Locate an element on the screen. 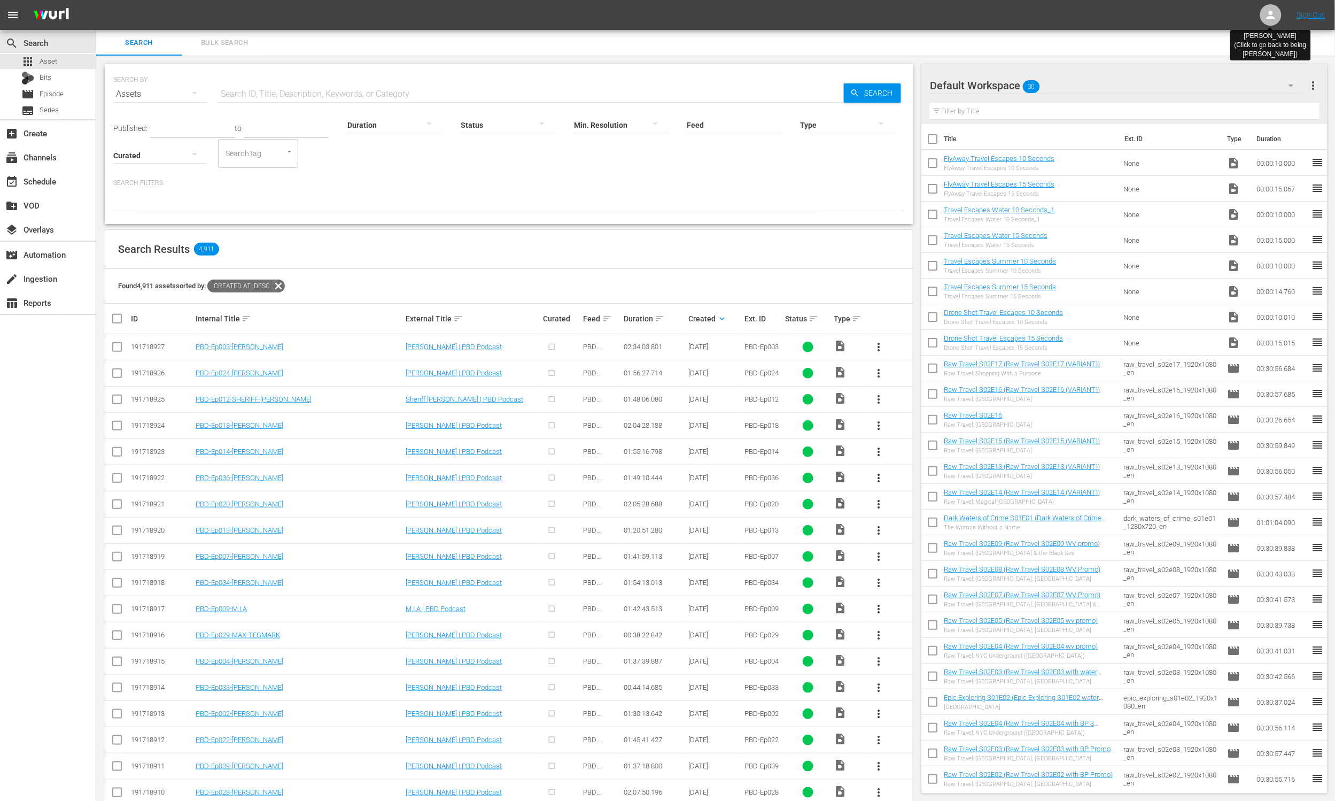 This screenshot has width=1335, height=801. div: FlyAway Travel Escapes 10 Seconds is located at coordinates (1000, 168).